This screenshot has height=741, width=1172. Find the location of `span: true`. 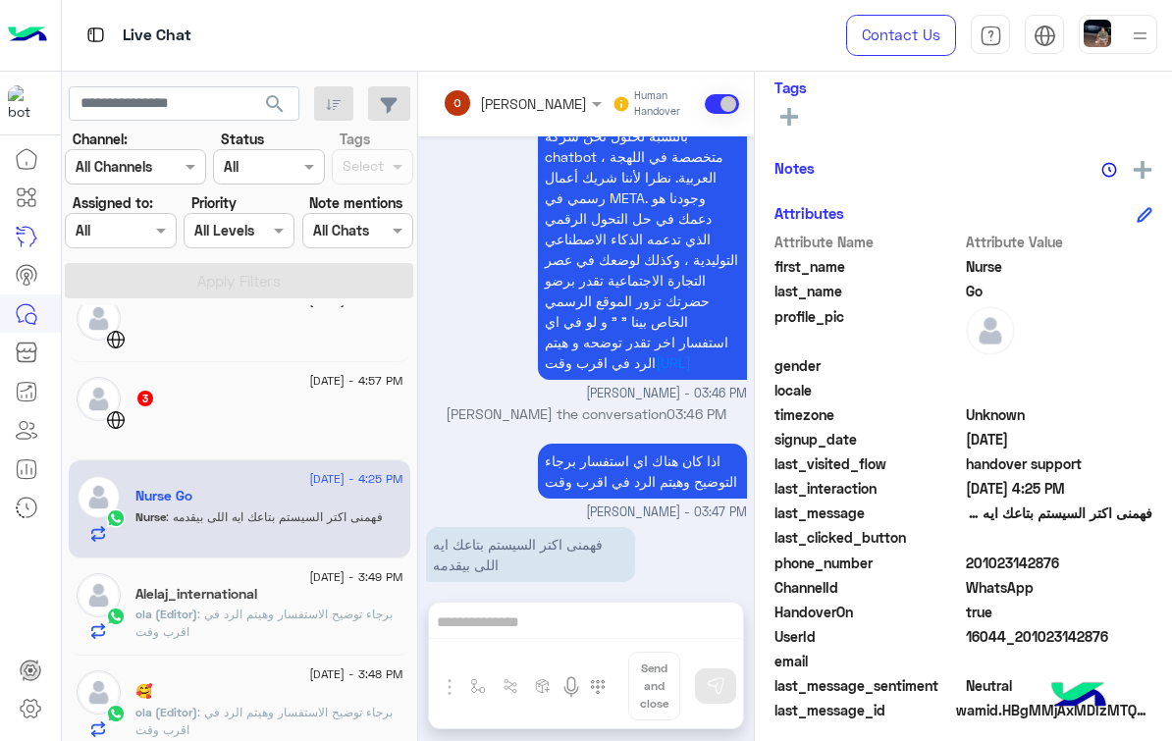

span: true is located at coordinates (1059, 611).